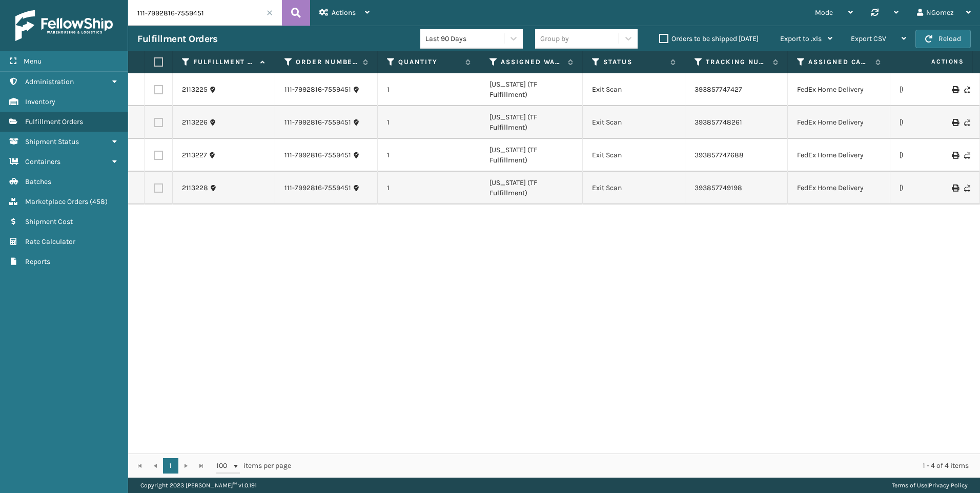 This screenshot has height=493, width=980. What do you see at coordinates (718, 89) in the screenshot?
I see `a: 393857747427` at bounding box center [718, 89].